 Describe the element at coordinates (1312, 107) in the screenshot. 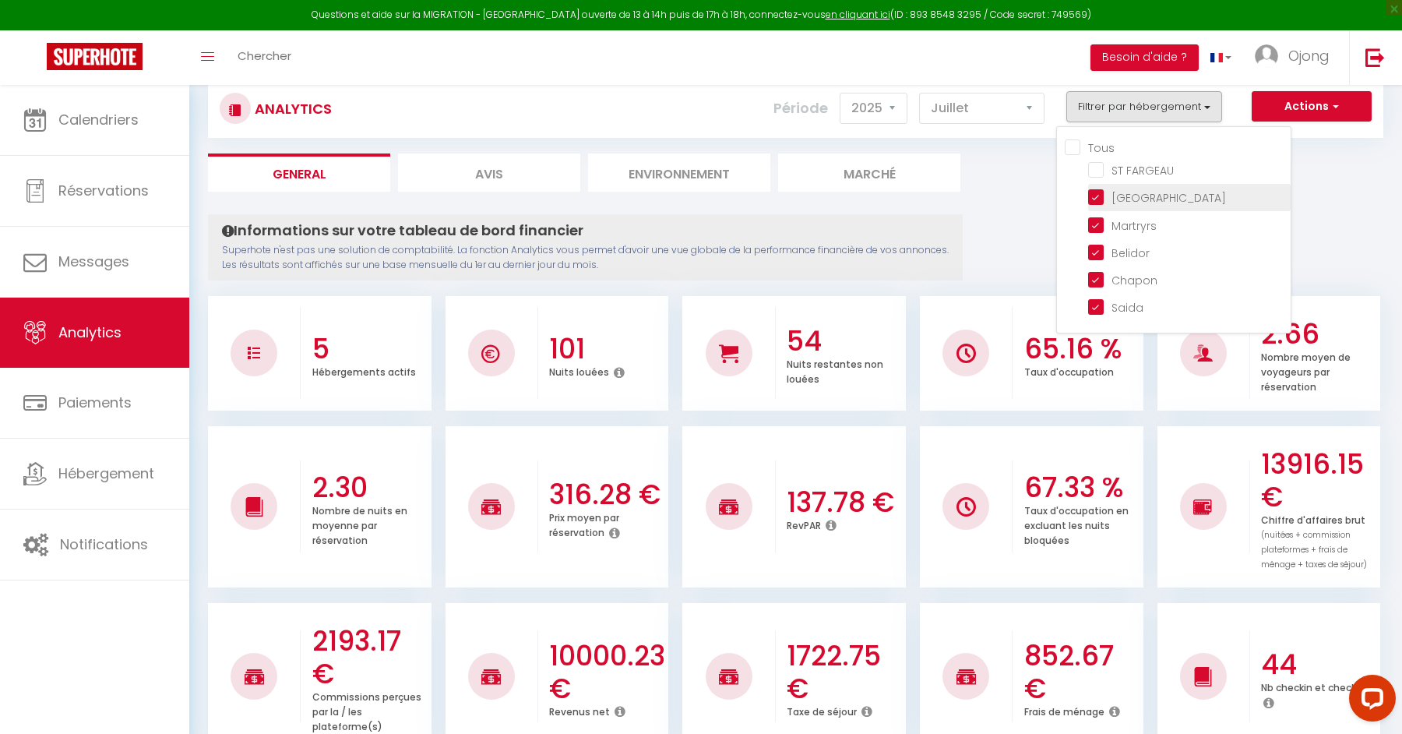

I see `button: Actions` at that location.